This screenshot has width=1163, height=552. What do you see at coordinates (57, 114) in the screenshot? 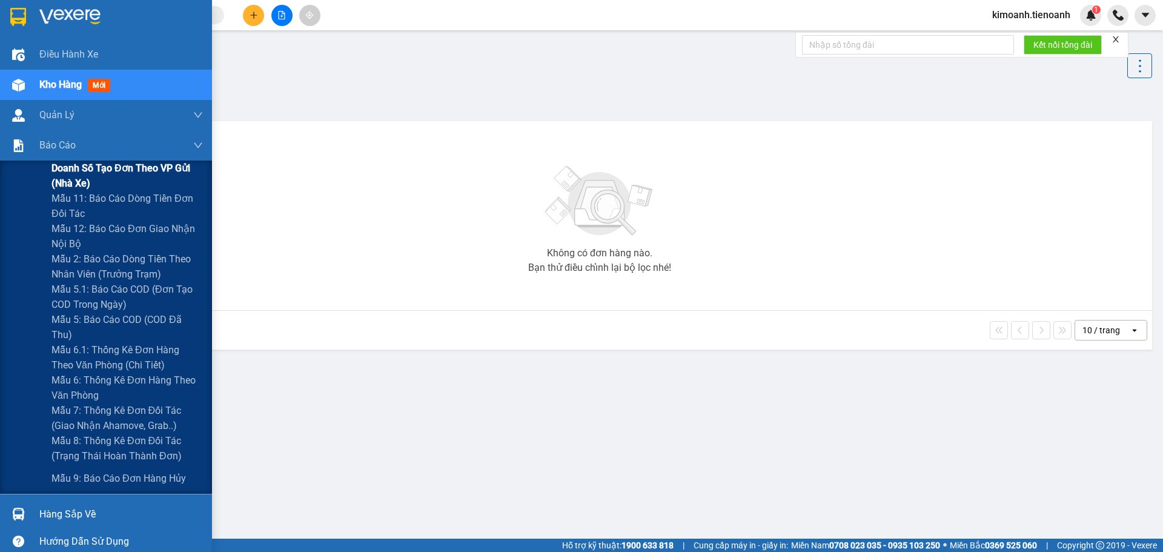
I see `span: Quản Lý` at bounding box center [57, 114].